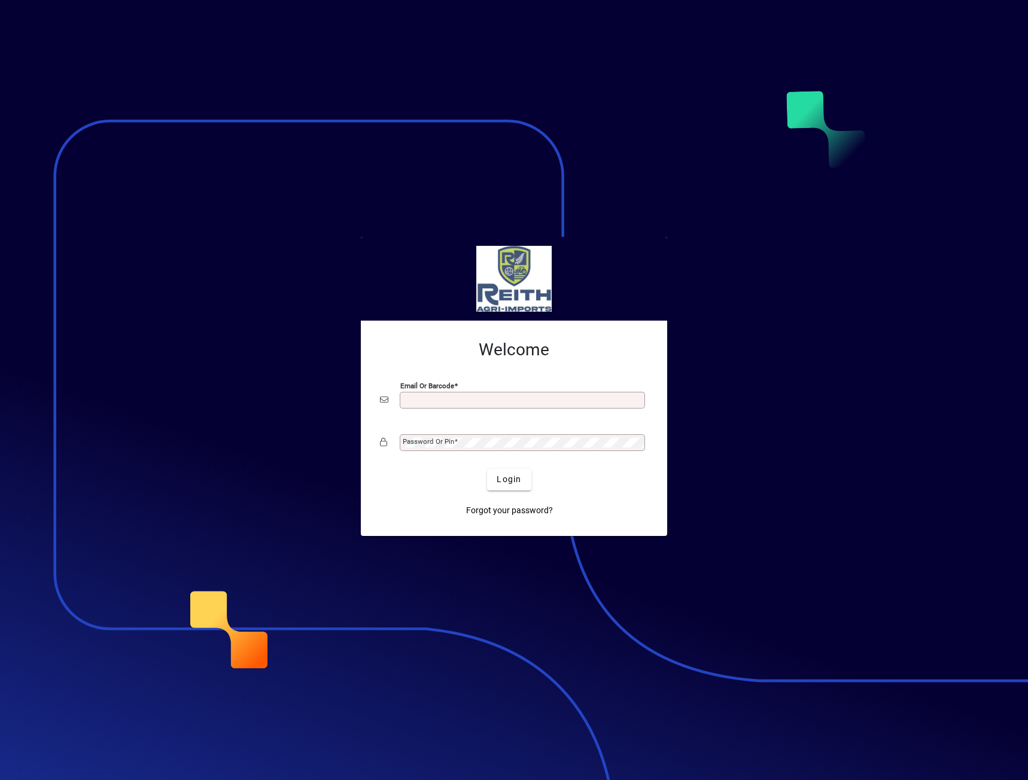  Describe the element at coordinates (509, 480) in the screenshot. I see `button: Login` at that location.